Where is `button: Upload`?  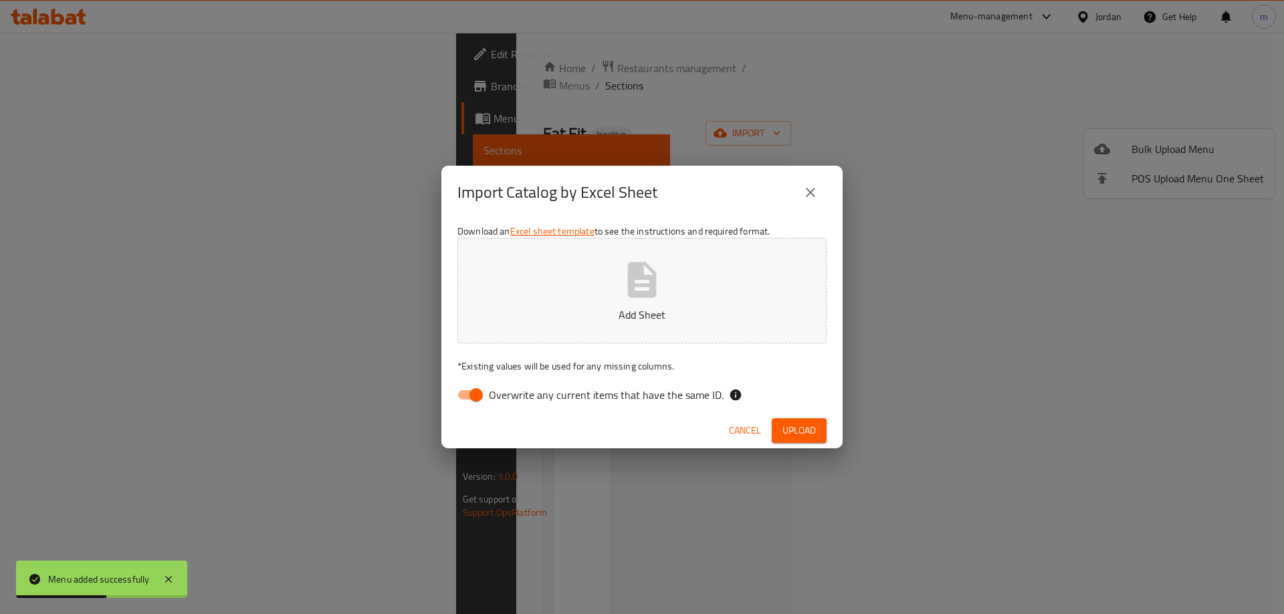
button: Upload is located at coordinates (799, 431).